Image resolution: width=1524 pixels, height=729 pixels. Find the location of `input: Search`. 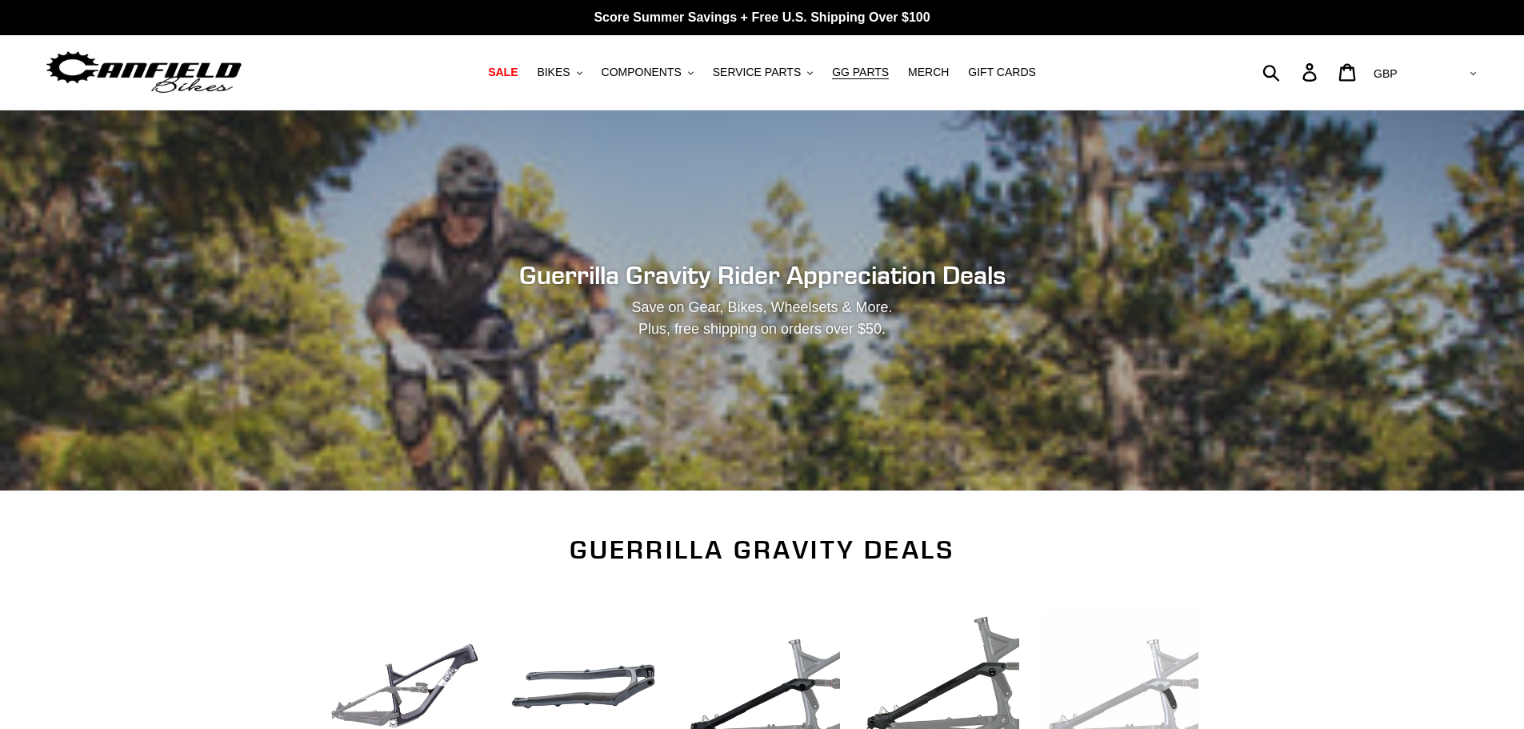

input: Search is located at coordinates (1291, 72).